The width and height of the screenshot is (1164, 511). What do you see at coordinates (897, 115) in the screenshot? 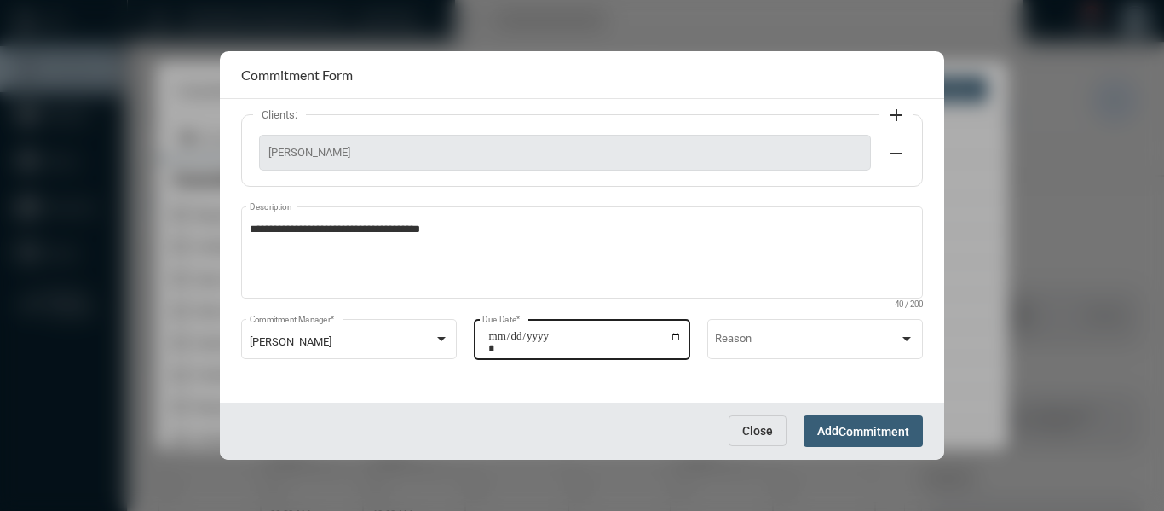
I see `mat-icon: add` at bounding box center [897, 115].